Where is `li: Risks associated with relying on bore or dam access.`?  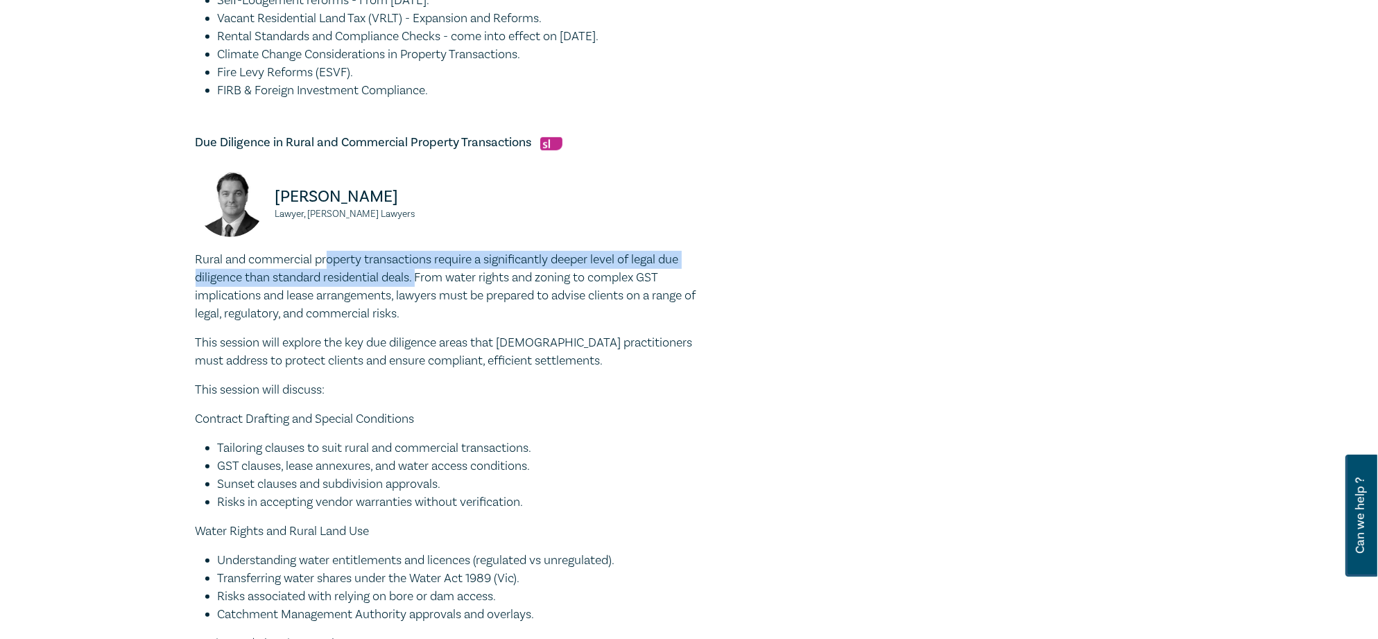 li: Risks associated with relying on bore or dam access. is located at coordinates (470, 597).